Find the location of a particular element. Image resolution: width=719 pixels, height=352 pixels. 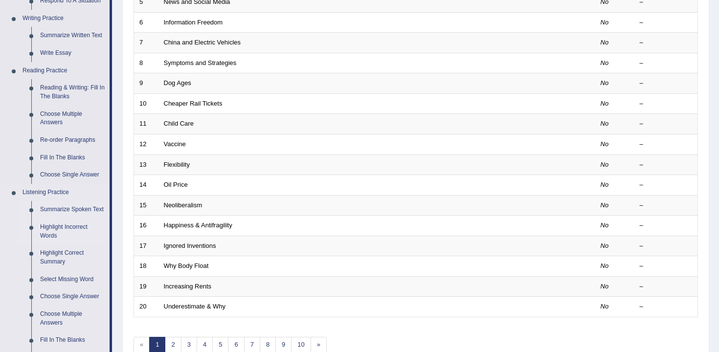

a: Oil Price is located at coordinates (176, 184).